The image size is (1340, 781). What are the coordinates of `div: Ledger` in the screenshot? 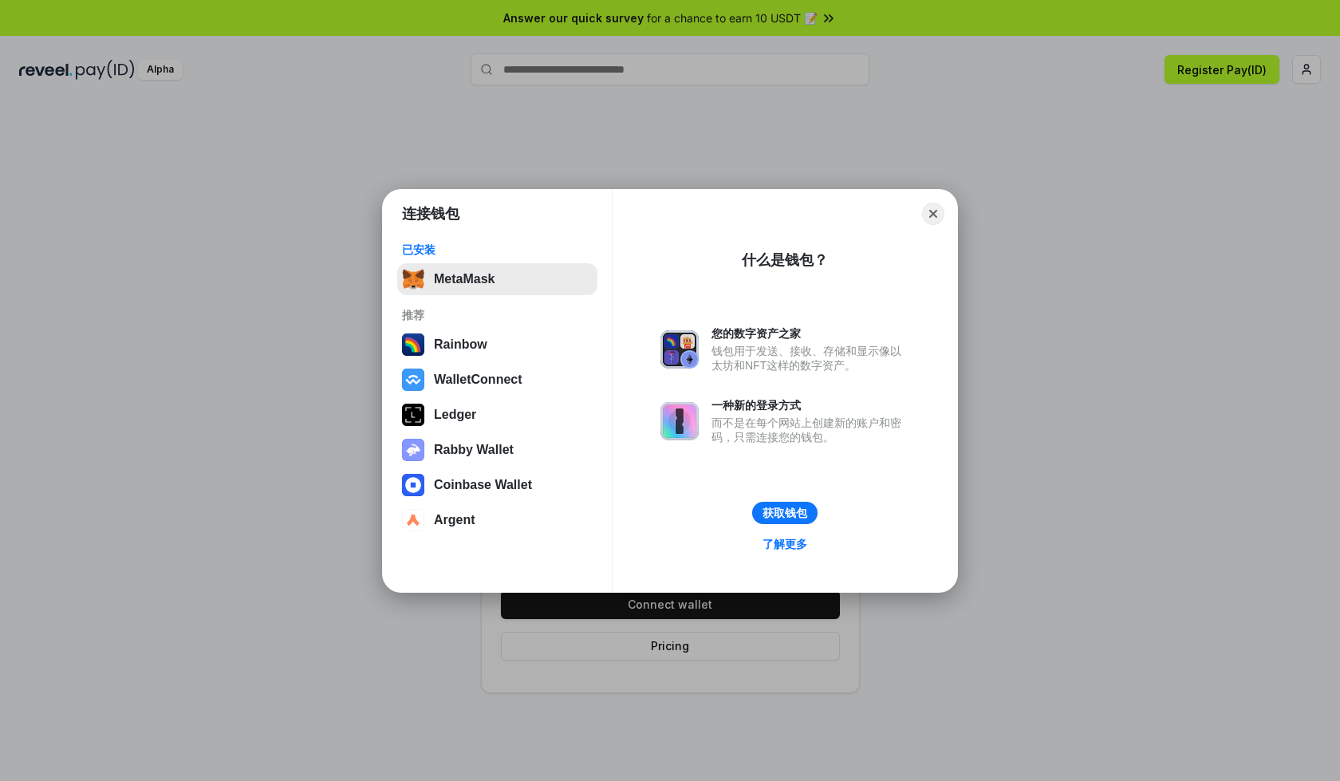 It's located at (455, 415).